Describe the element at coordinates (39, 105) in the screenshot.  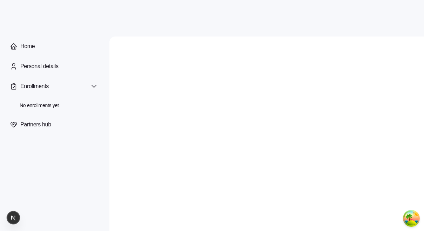
I see `span: No enrollments yet` at that location.